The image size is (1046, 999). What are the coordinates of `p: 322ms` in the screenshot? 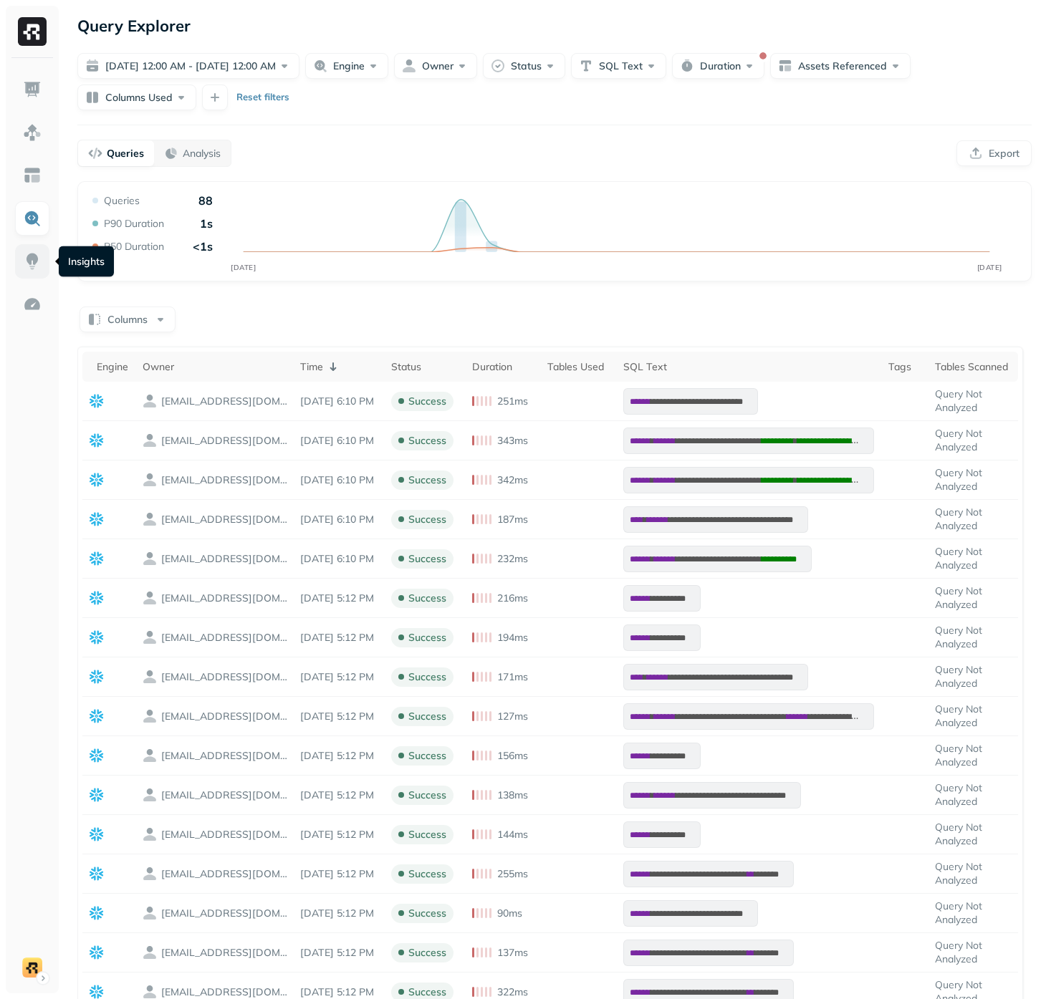 It's located at (512, 992).